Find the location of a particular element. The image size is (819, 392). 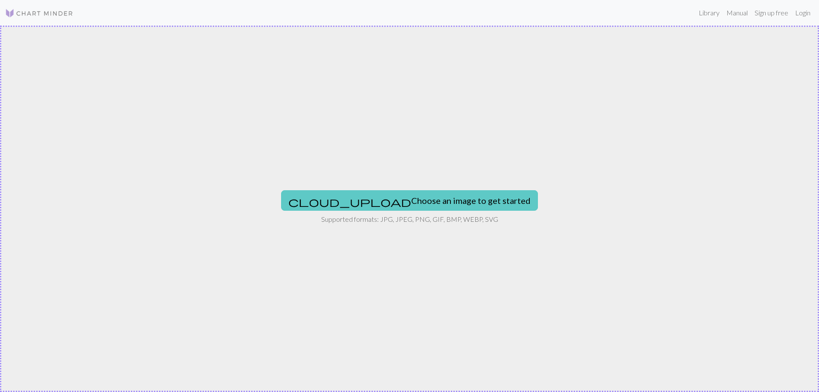

p: Supported formats: JPG, JPEG, PNG, GIF, BMP, WEBP, SVG is located at coordinates (410, 219).